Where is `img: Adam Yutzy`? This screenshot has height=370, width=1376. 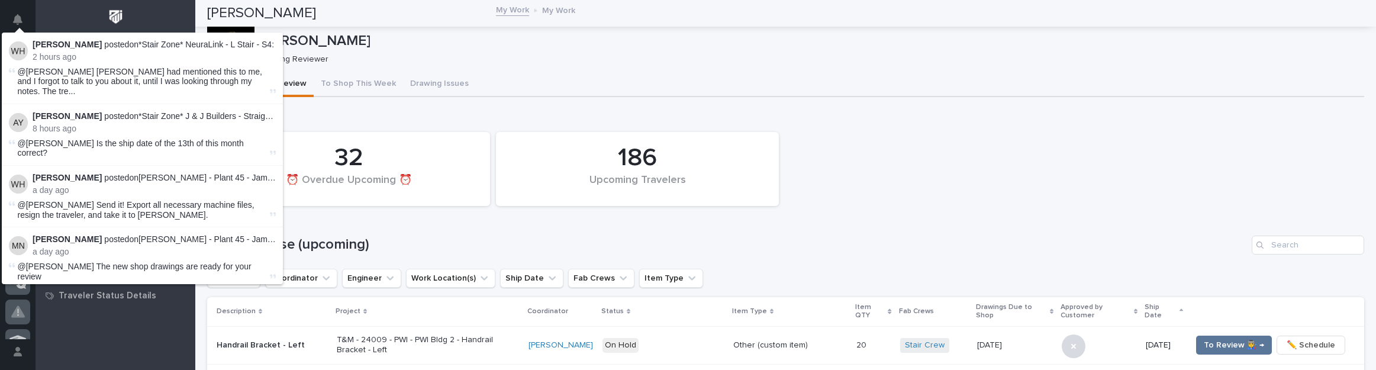
img: Adam Yutzy is located at coordinates (18, 123).